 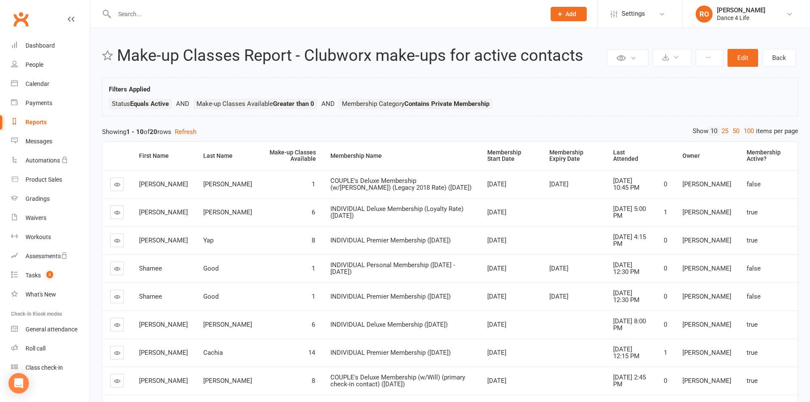 What do you see at coordinates (569, 14) in the screenshot?
I see `button: Add` at bounding box center [569, 14].